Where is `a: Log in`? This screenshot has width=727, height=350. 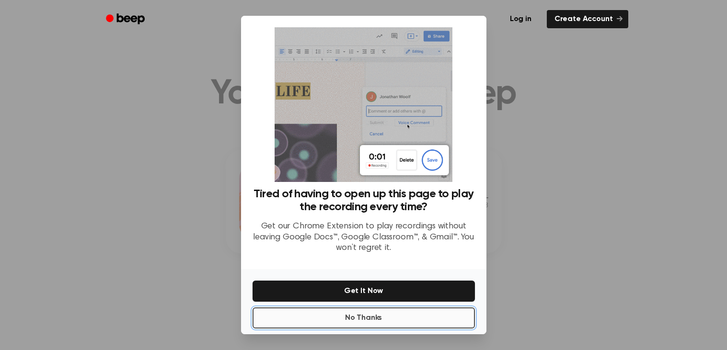
a: Log in is located at coordinates (520, 19).